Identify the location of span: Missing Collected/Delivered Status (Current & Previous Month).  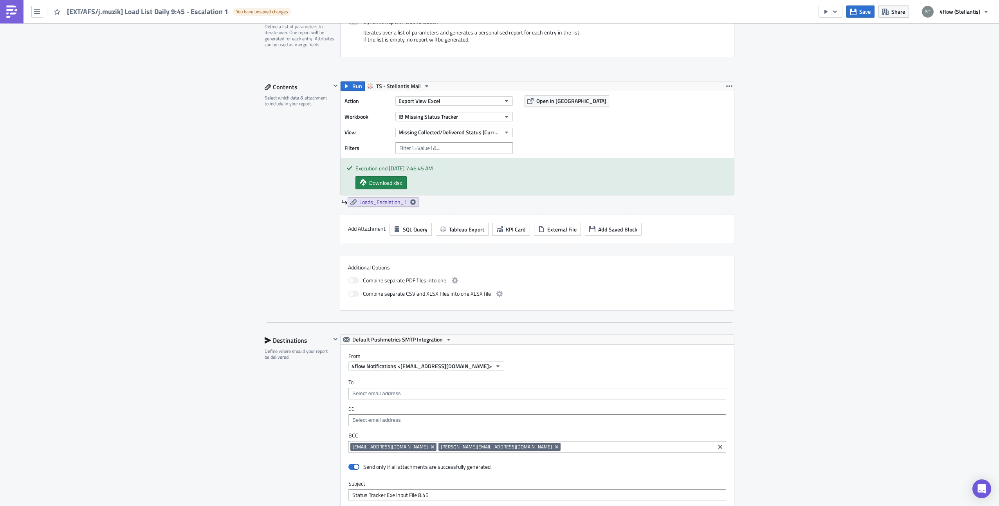
(449, 132).